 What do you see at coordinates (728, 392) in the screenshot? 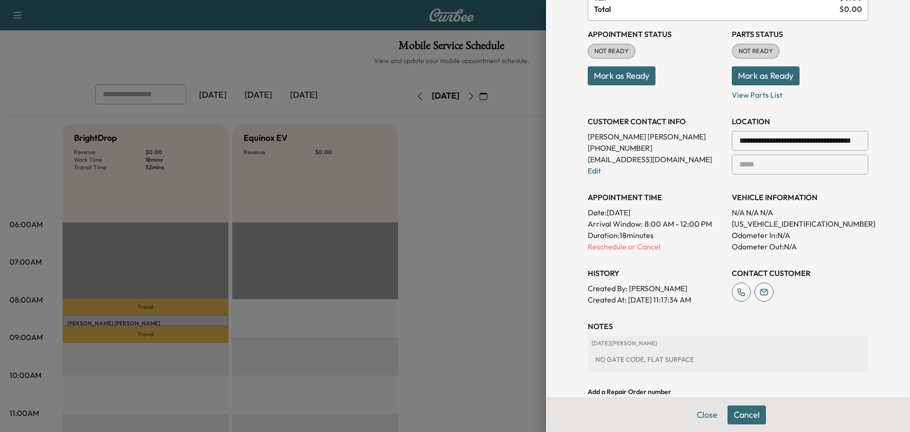
I see `h4: Add a Repair Order number` at bounding box center [728, 392].